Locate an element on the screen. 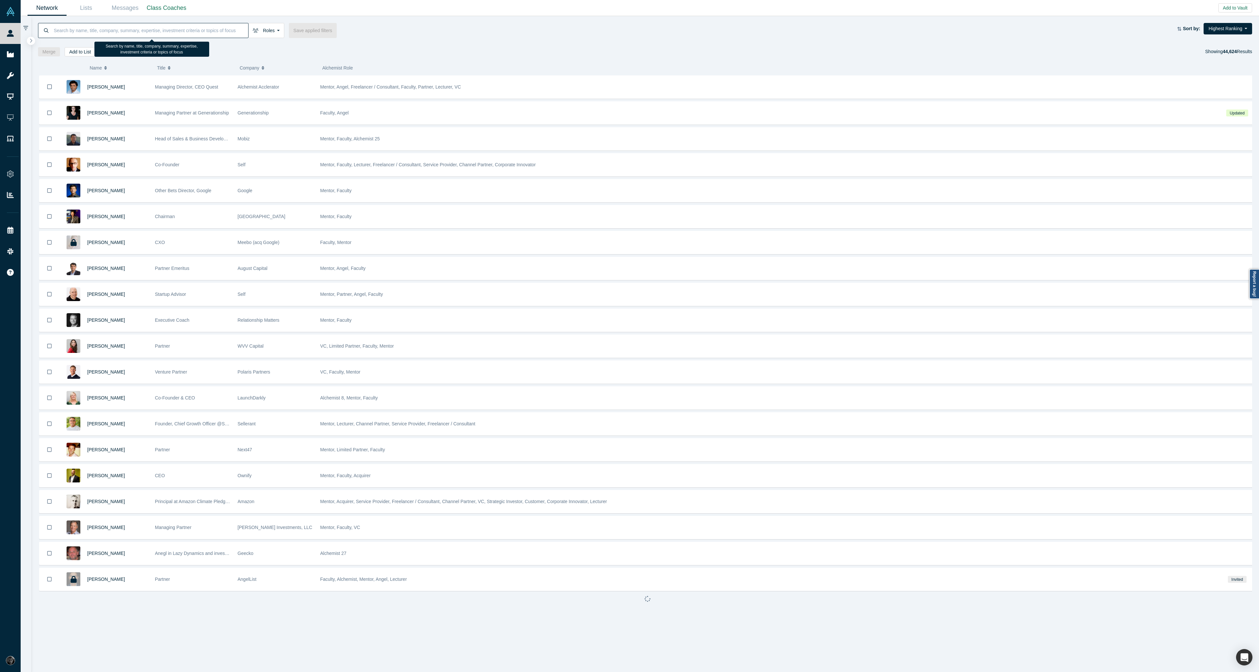 This screenshot has width=1259, height=672. span: Managing Partner at Generationship is located at coordinates (192, 113).